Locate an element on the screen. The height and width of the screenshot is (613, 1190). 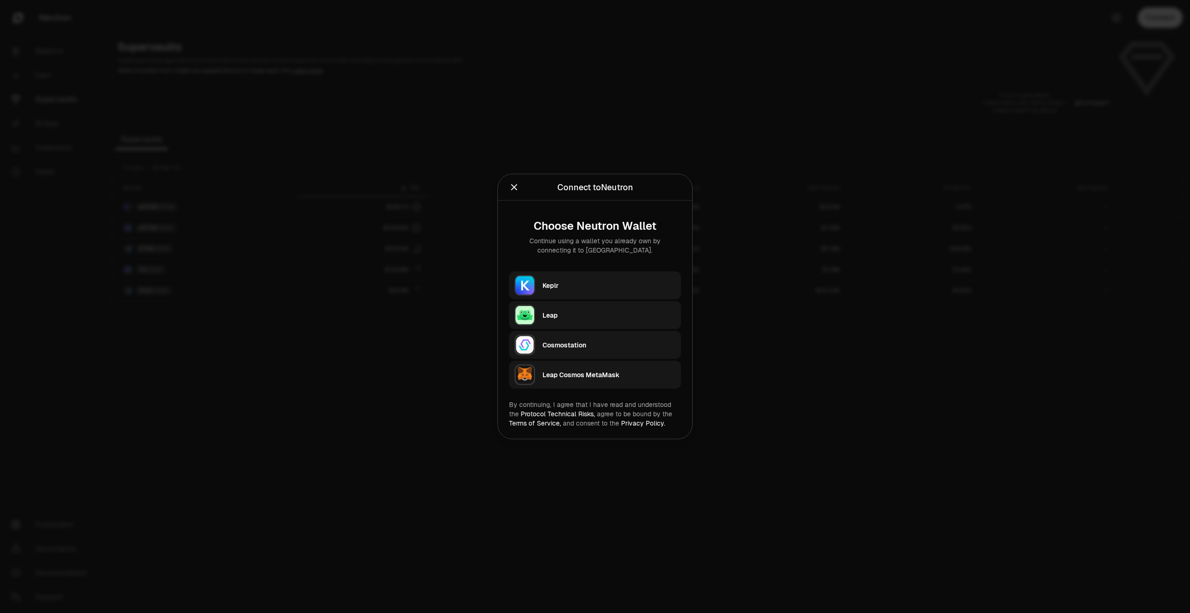
a: Terms of Service, is located at coordinates (535, 423).